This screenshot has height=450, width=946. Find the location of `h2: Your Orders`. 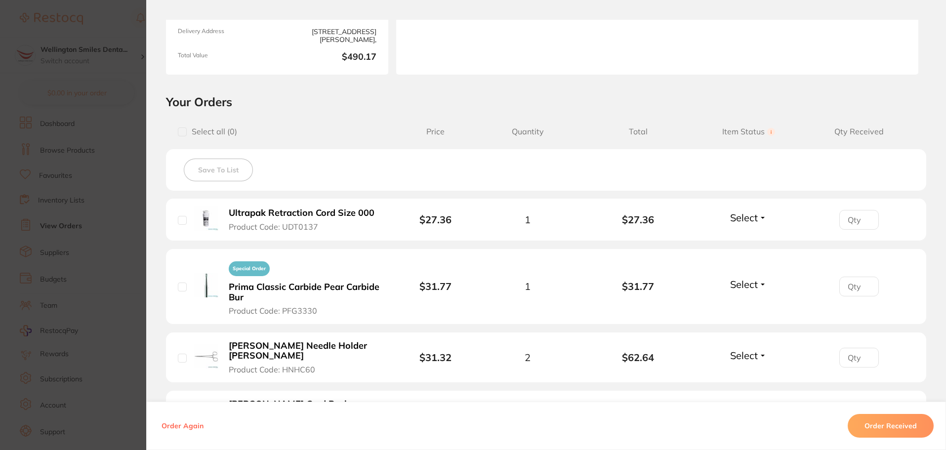

h2: Your Orders is located at coordinates (546, 102).